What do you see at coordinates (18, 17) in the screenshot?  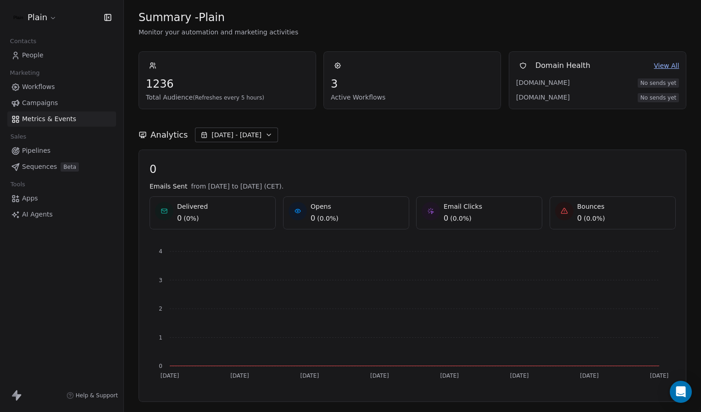 I see `img: Plain-Logo-Tile.png` at bounding box center [18, 17].